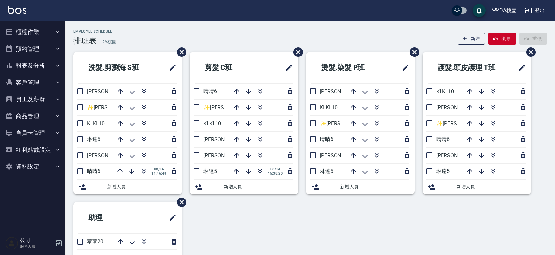 Image resolution: width=555 pixels, height=255 pixels. Describe the element at coordinates (109, 218) in the screenshot. I see `h2: 助理` at that location.